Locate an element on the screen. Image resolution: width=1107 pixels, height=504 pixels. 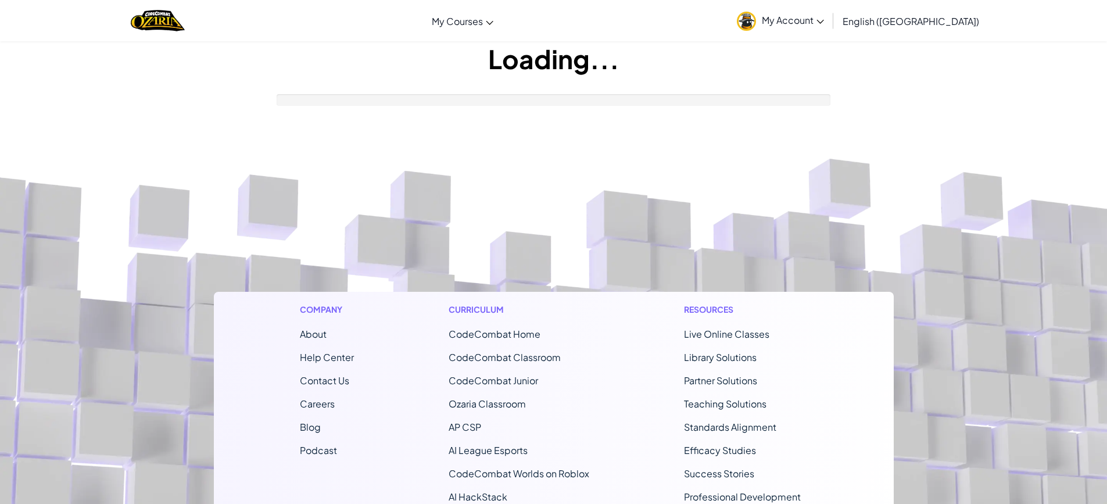
a: Ozaria Classroom is located at coordinates (487, 403).